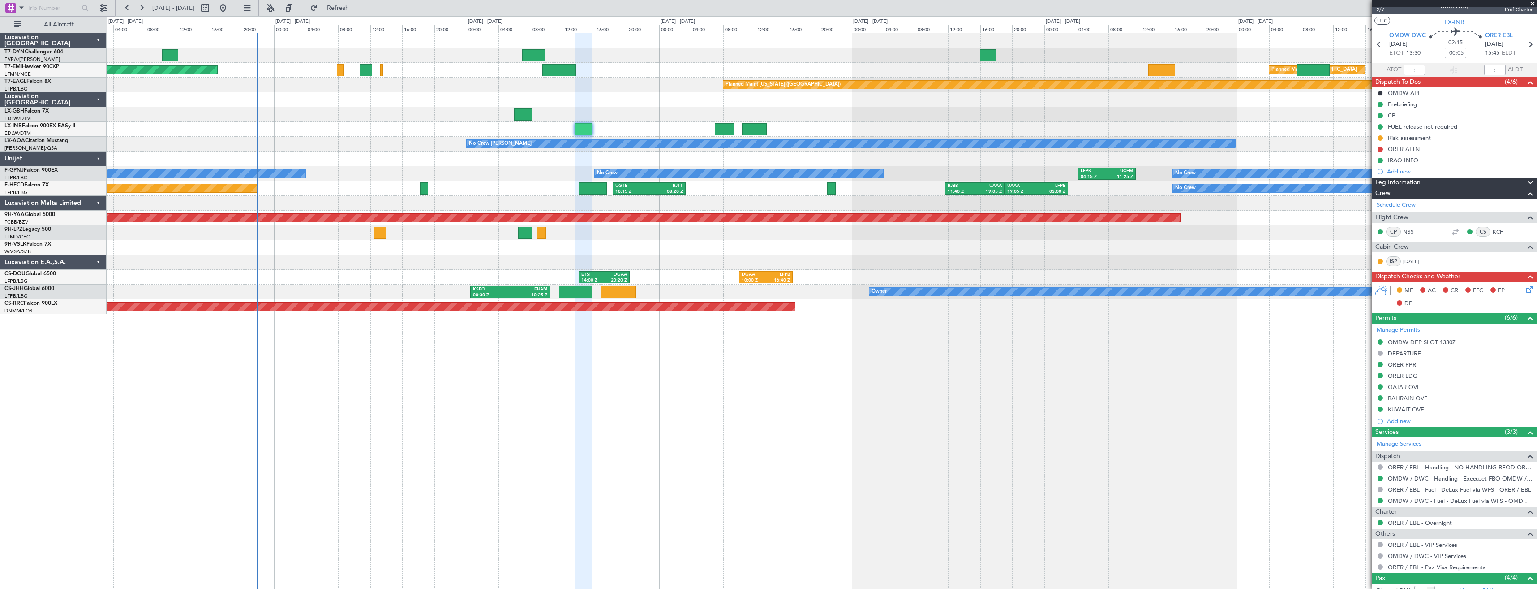  What do you see at coordinates (14, 215) in the screenshot?
I see `span: 9H-YAA` at bounding box center [14, 215].